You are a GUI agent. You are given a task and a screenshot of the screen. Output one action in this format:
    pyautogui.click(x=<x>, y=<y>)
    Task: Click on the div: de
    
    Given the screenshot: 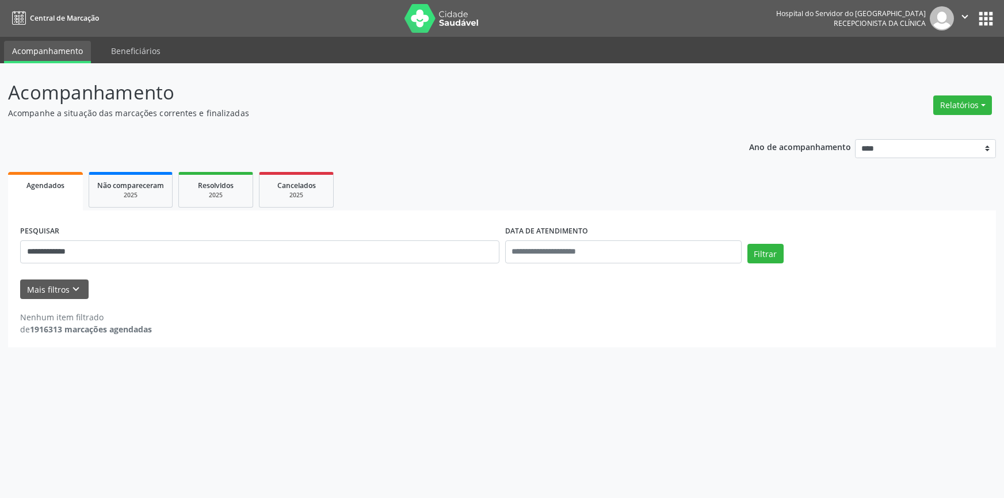 What is the action you would take?
    pyautogui.click(x=86, y=329)
    